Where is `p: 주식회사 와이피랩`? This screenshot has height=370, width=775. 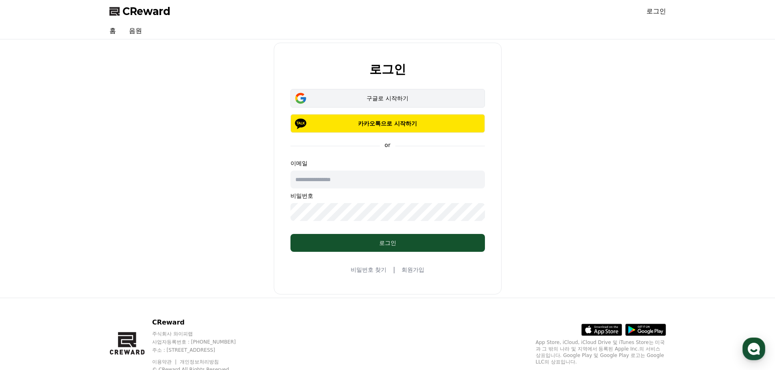 p: 주식회사 와이피랩 is located at coordinates (202, 334).